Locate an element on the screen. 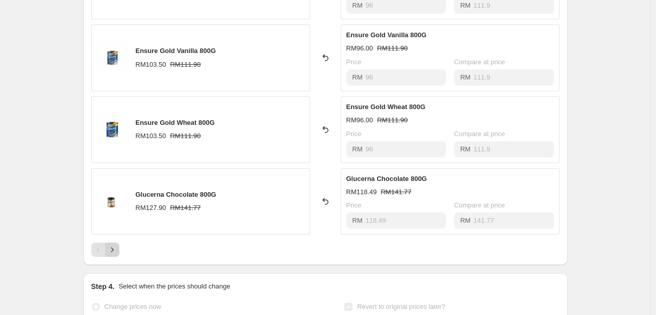  img: template_-_2025-02-13T103419.708_80x.png is located at coordinates (112, 130).